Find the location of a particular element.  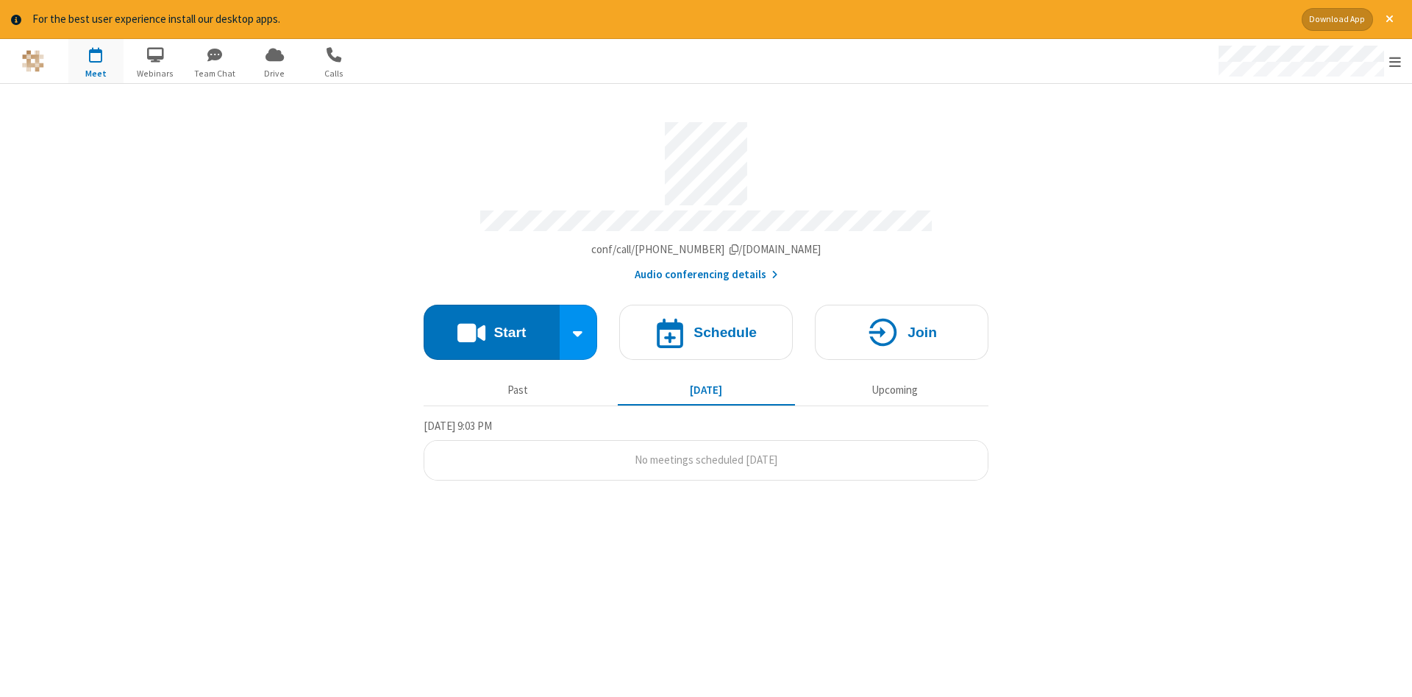

span: Drive is located at coordinates (274, 74).